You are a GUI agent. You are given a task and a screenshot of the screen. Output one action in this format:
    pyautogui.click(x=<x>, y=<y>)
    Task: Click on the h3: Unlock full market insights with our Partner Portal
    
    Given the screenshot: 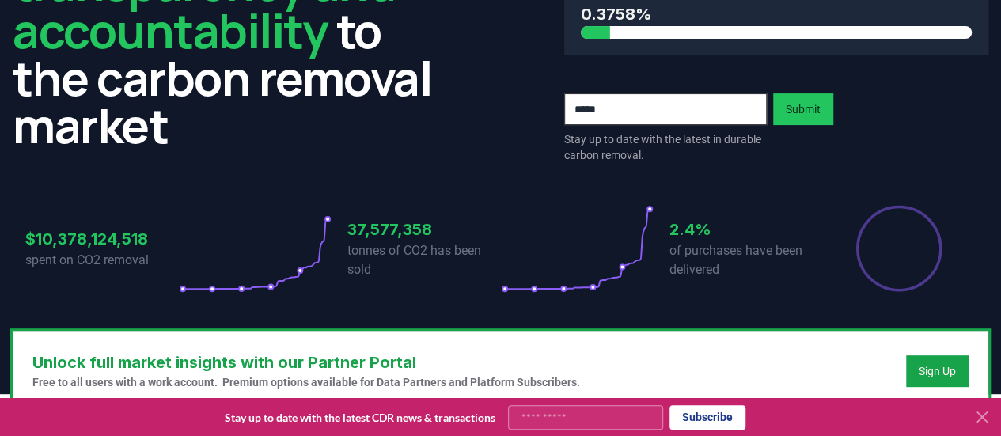 What is the action you would take?
    pyautogui.click(x=306, y=363)
    